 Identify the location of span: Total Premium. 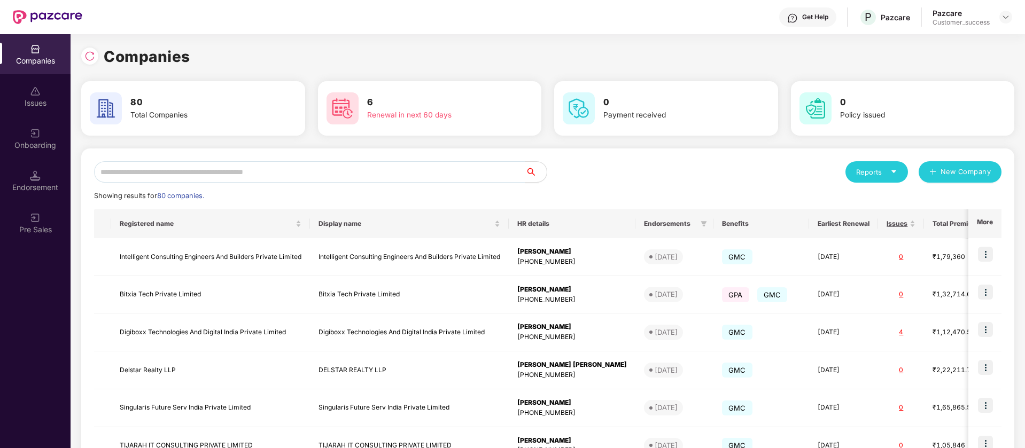
(955, 224).